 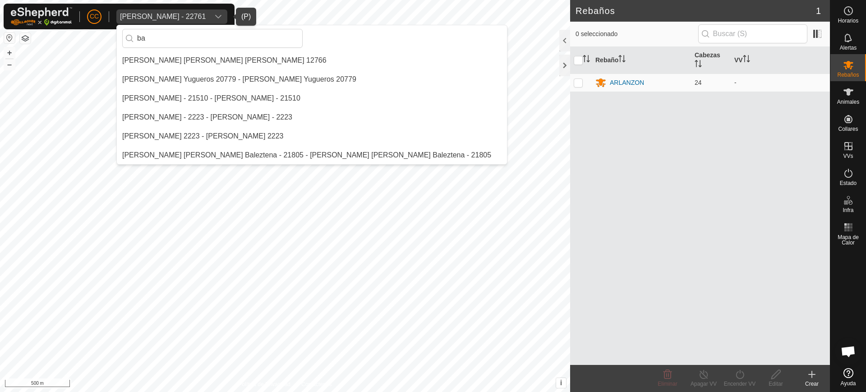 What do you see at coordinates (42, 16) in the screenshot?
I see `img: Logo Gallagher` at bounding box center [42, 16].